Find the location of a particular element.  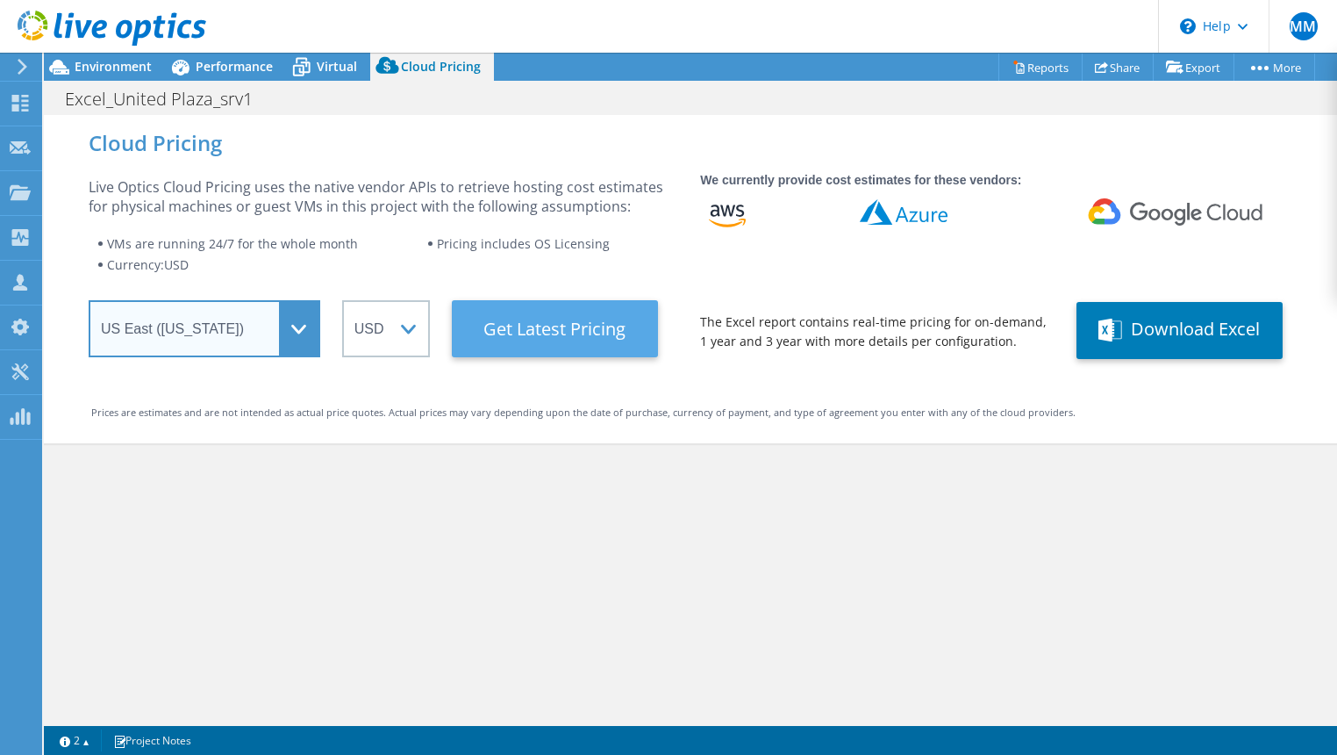

span: Performance is located at coordinates (234, 66).